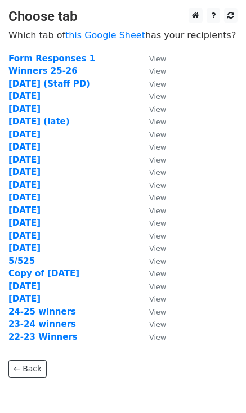 This screenshot has width=246, height=413. I want to click on strong: 24-25 winners, so click(42, 312).